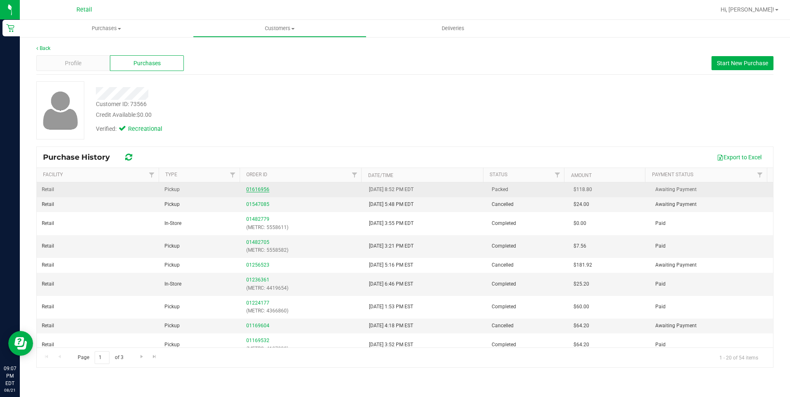  What do you see at coordinates (258, 190) in the screenshot?
I see `a: 01616956` at bounding box center [258, 190].